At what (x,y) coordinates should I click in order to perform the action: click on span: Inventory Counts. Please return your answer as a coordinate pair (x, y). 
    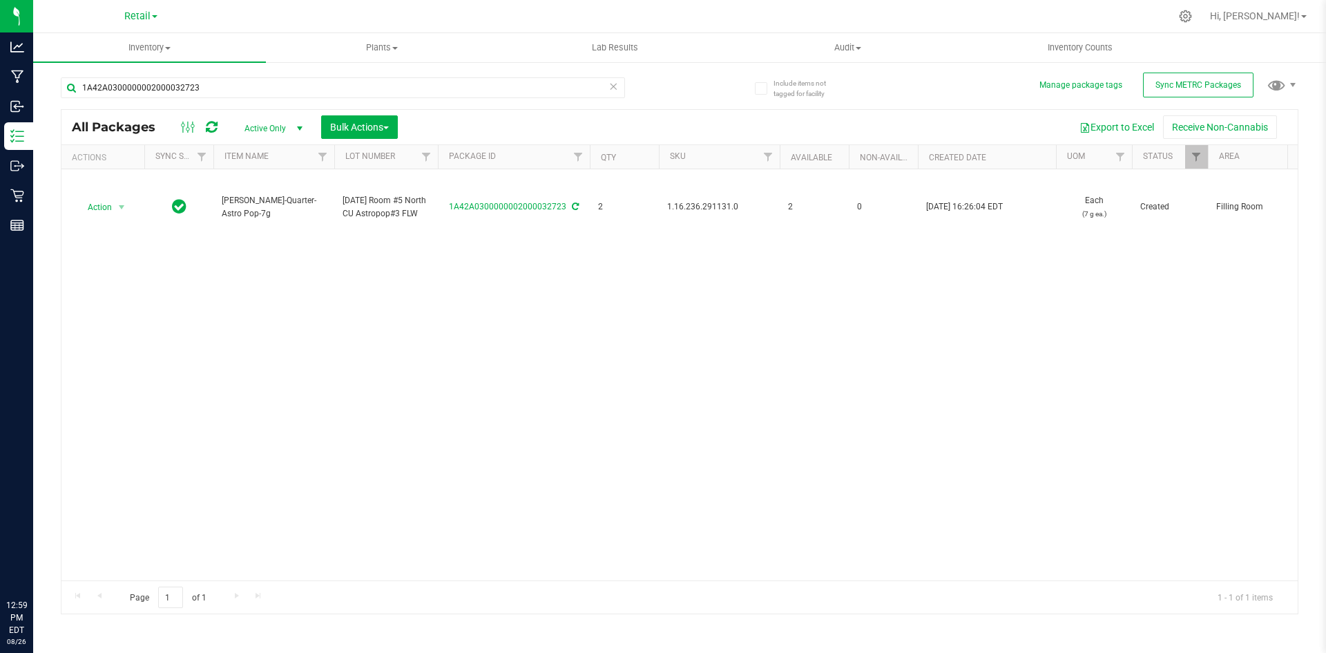
    Looking at the image, I should click on (1080, 48).